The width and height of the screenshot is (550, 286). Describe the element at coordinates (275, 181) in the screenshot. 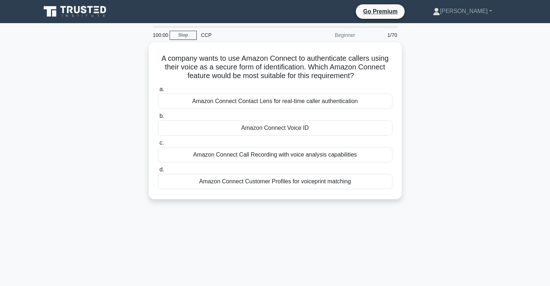

I see `div: Amazon Connect Customer Profiles for voiceprint matching` at that location.